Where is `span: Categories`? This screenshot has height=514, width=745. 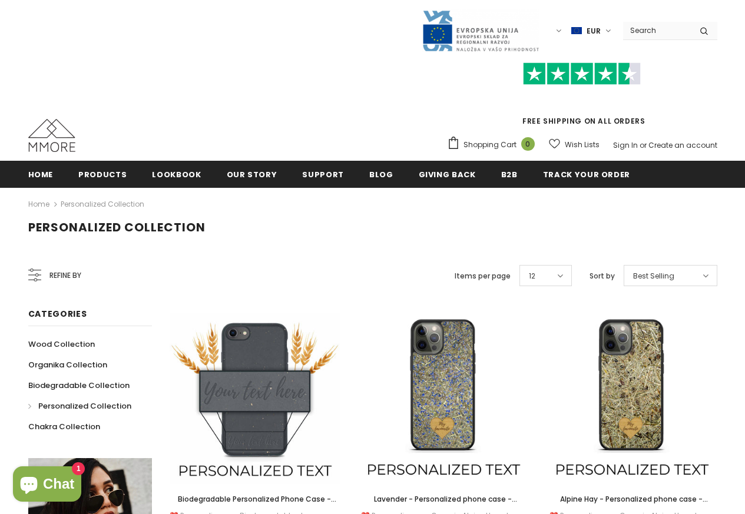
span: Categories is located at coordinates (58, 314).